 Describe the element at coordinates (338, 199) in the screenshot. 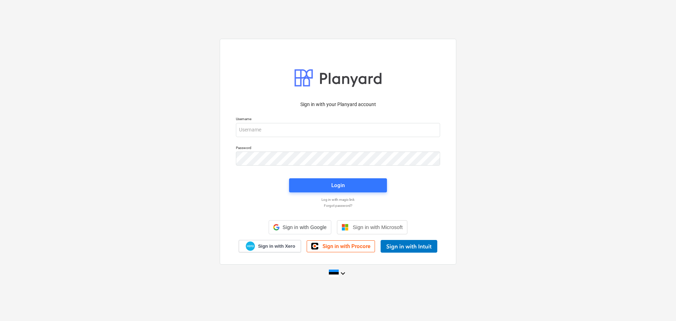

I see `p: Log in with magic link` at that location.